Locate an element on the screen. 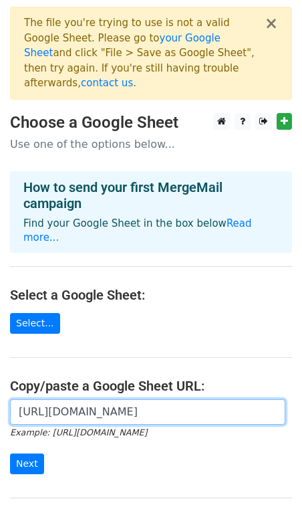 The width and height of the screenshot is (302, 505). div: Widget de chat is located at coordinates (269, 473).